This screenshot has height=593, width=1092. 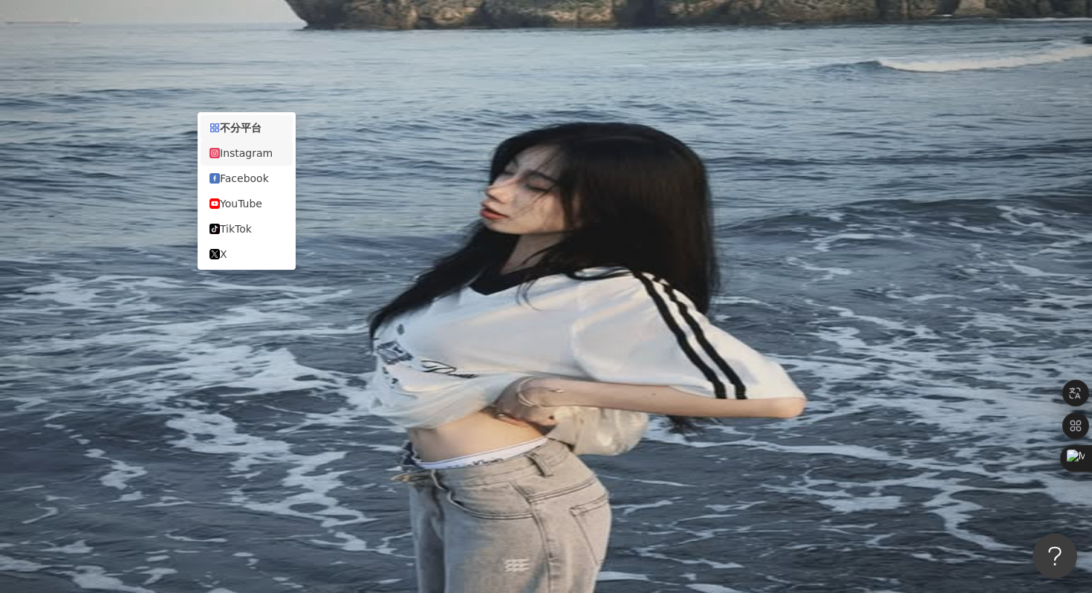 What do you see at coordinates (247, 204) in the screenshot?
I see `div: YouTube` at bounding box center [247, 204].